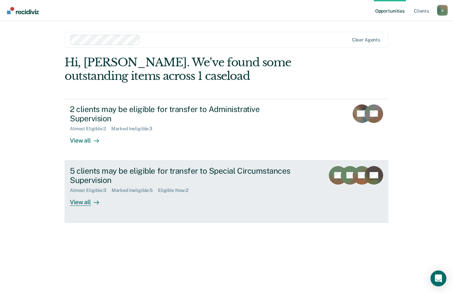  What do you see at coordinates (439, 278) in the screenshot?
I see `div: Open Intercom Messenger` at bounding box center [439, 278].